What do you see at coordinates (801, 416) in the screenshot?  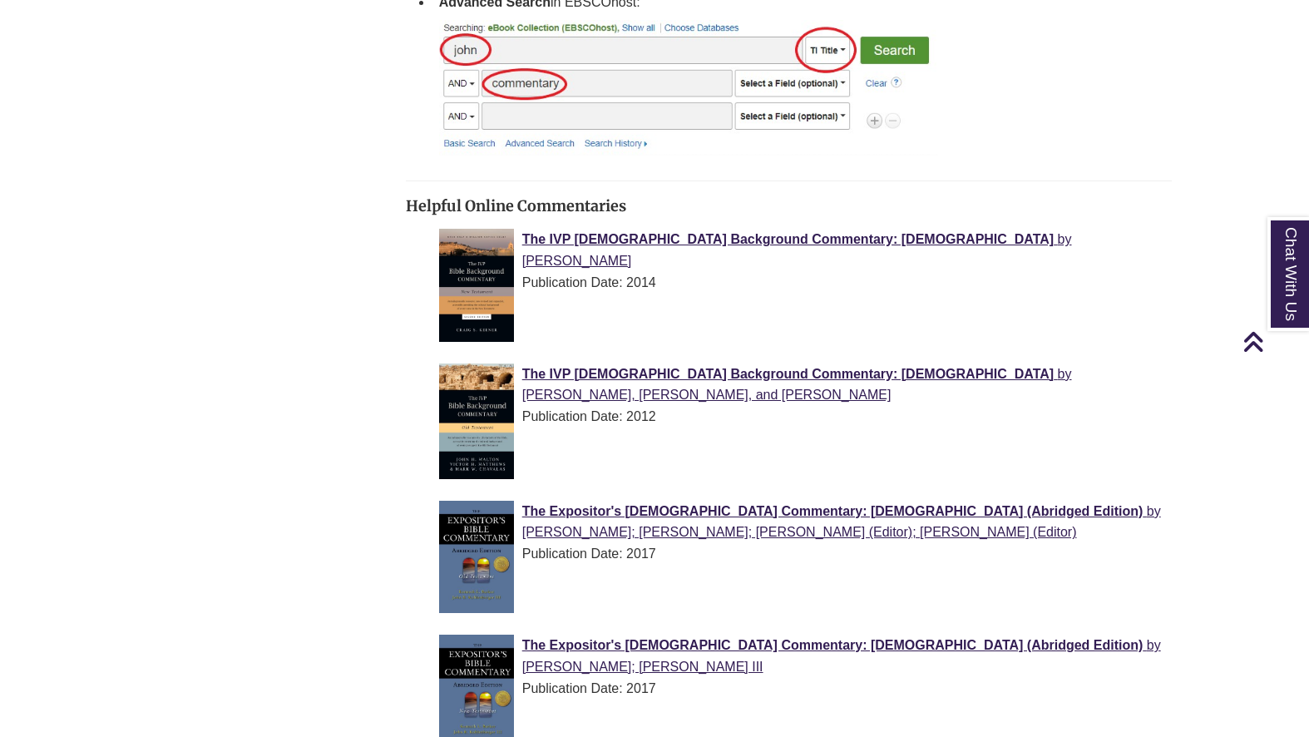 I see `div: Publication Date: 2012` at bounding box center [801, 416].